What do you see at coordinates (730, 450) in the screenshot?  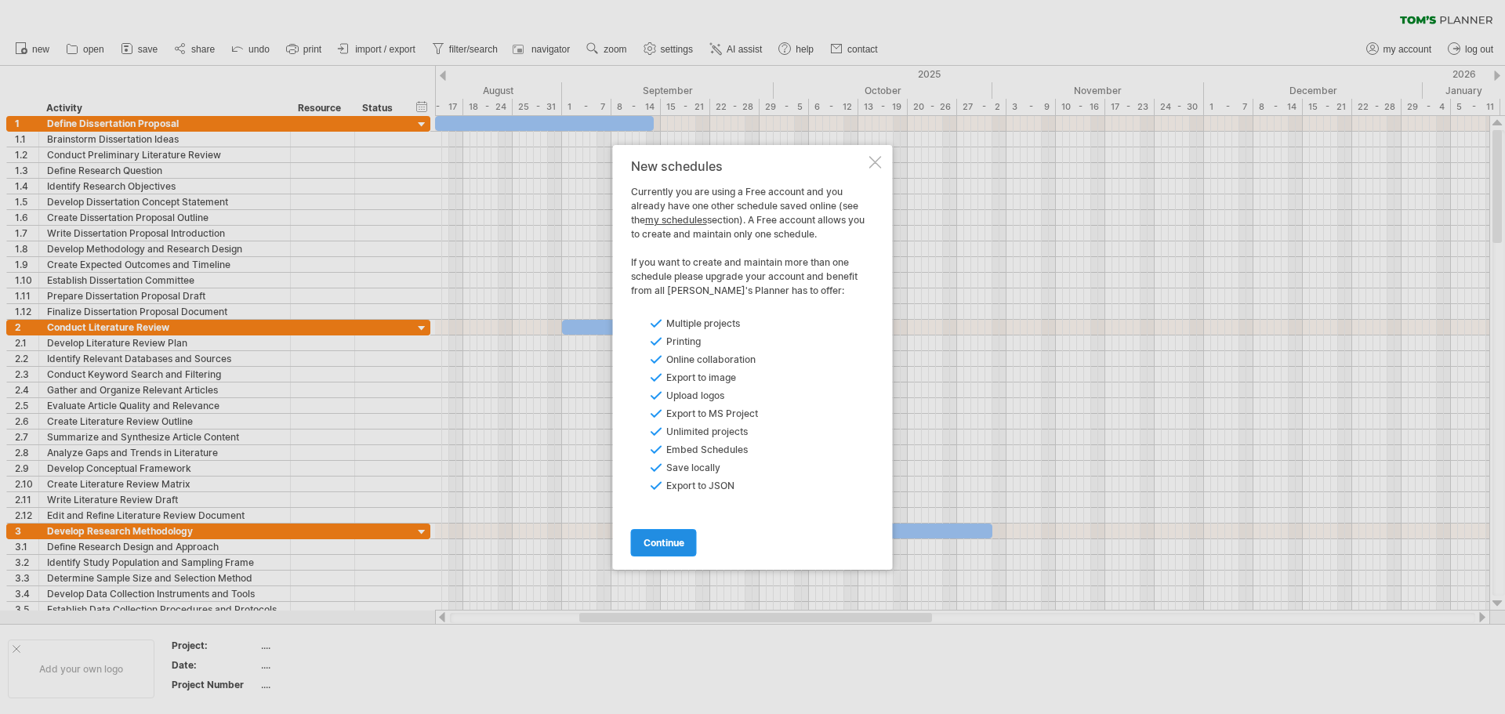 I see `li: Embed Schedules` at bounding box center [730, 450].